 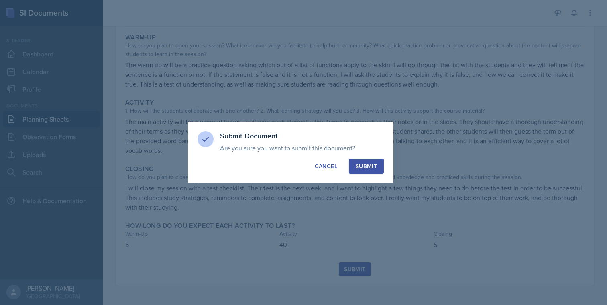 I want to click on p: Are you sure you want to submit this document?, so click(x=302, y=148).